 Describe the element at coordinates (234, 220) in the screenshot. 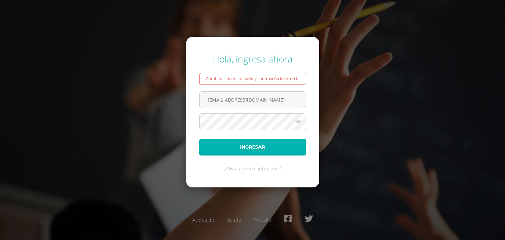

I see `a: Ayuda` at that location.